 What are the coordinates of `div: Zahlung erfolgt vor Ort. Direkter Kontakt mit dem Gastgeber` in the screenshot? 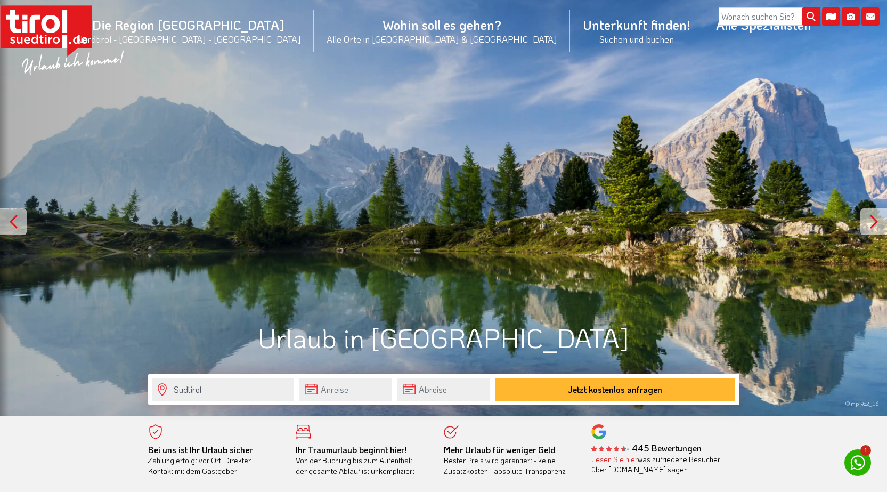 It's located at (214, 460).